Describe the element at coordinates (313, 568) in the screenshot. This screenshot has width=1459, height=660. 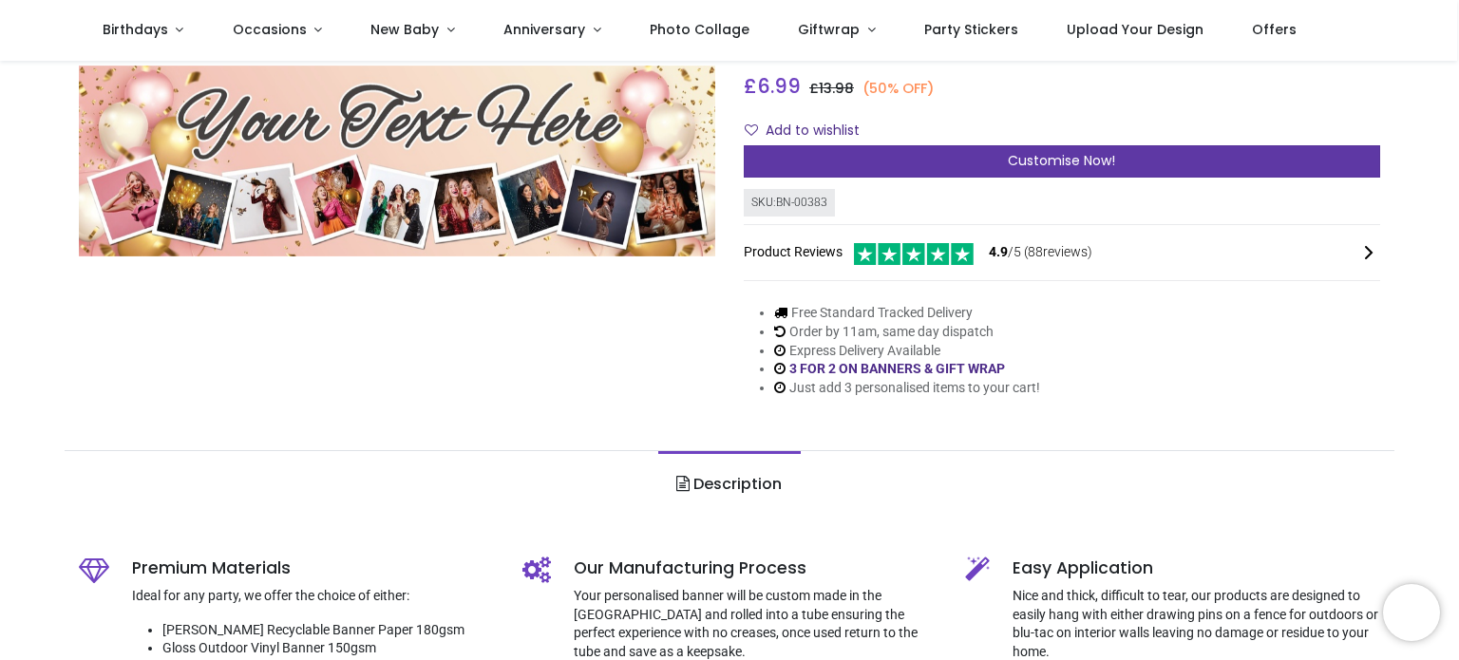
I see `h5: Premium Materials` at that location.